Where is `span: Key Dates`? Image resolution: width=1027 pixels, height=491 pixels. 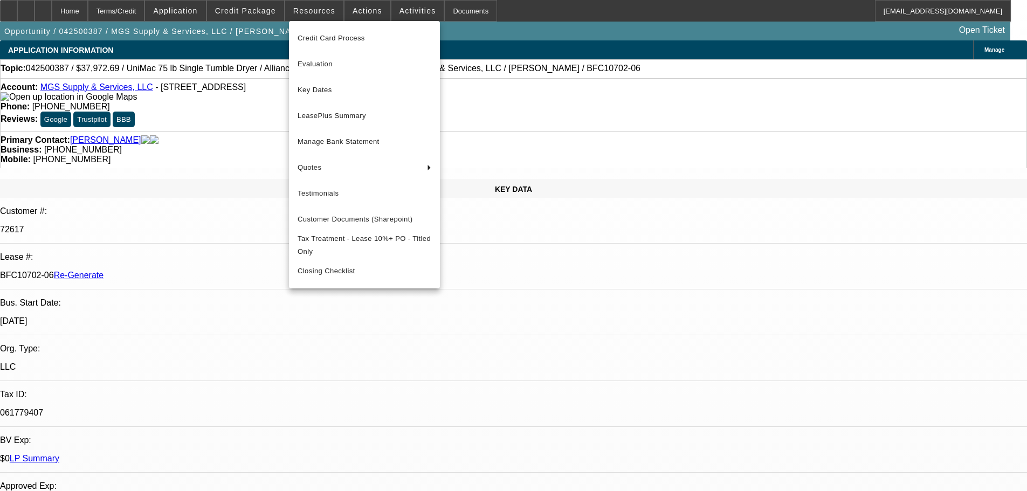 span: Key Dates is located at coordinates (365, 90).